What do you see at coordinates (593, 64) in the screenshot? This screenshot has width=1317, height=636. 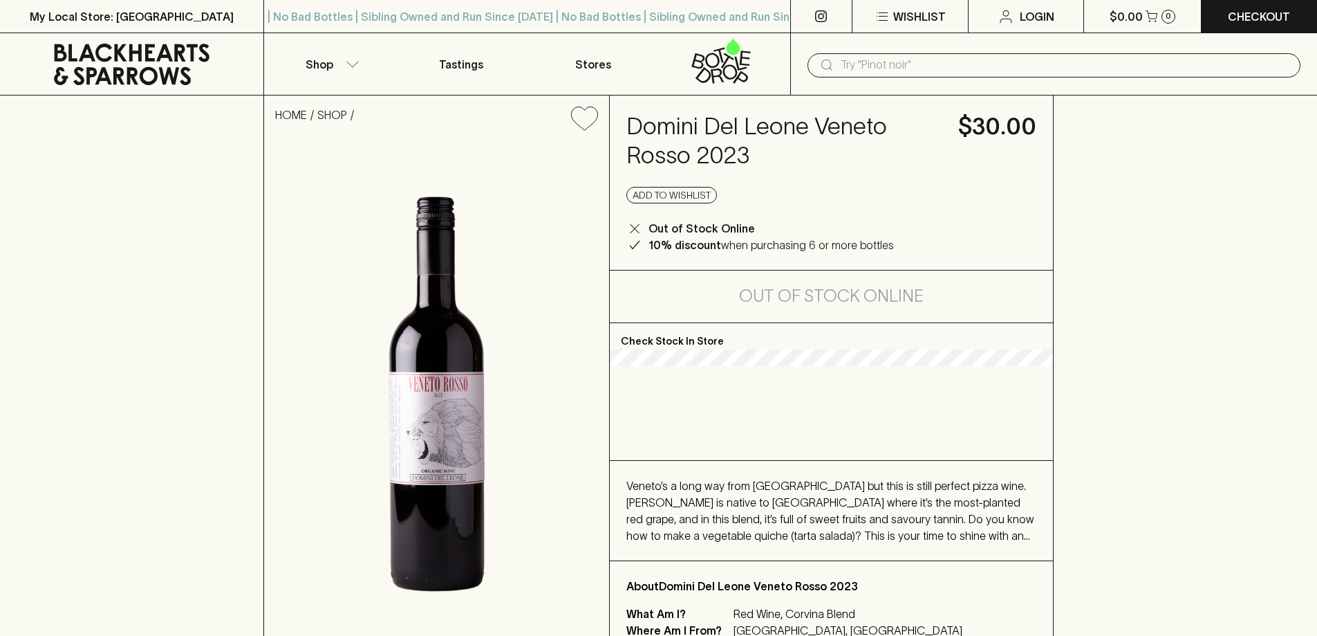 I see `a: Stores` at bounding box center [593, 64].